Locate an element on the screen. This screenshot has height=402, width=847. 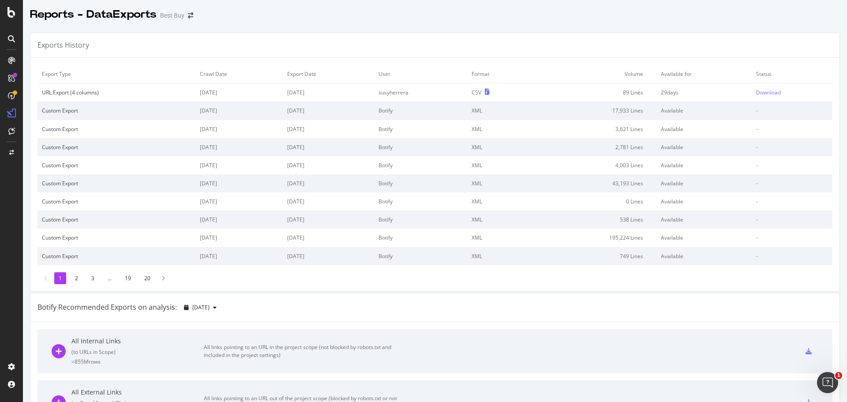
td: 43,193 Lines is located at coordinates (594, 183).